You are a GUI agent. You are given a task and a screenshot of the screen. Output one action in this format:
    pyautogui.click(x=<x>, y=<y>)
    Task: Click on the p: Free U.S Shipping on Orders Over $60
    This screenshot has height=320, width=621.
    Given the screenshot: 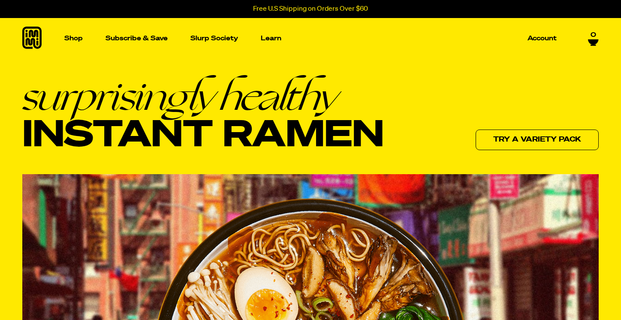 What is the action you would take?
    pyautogui.click(x=310, y=9)
    